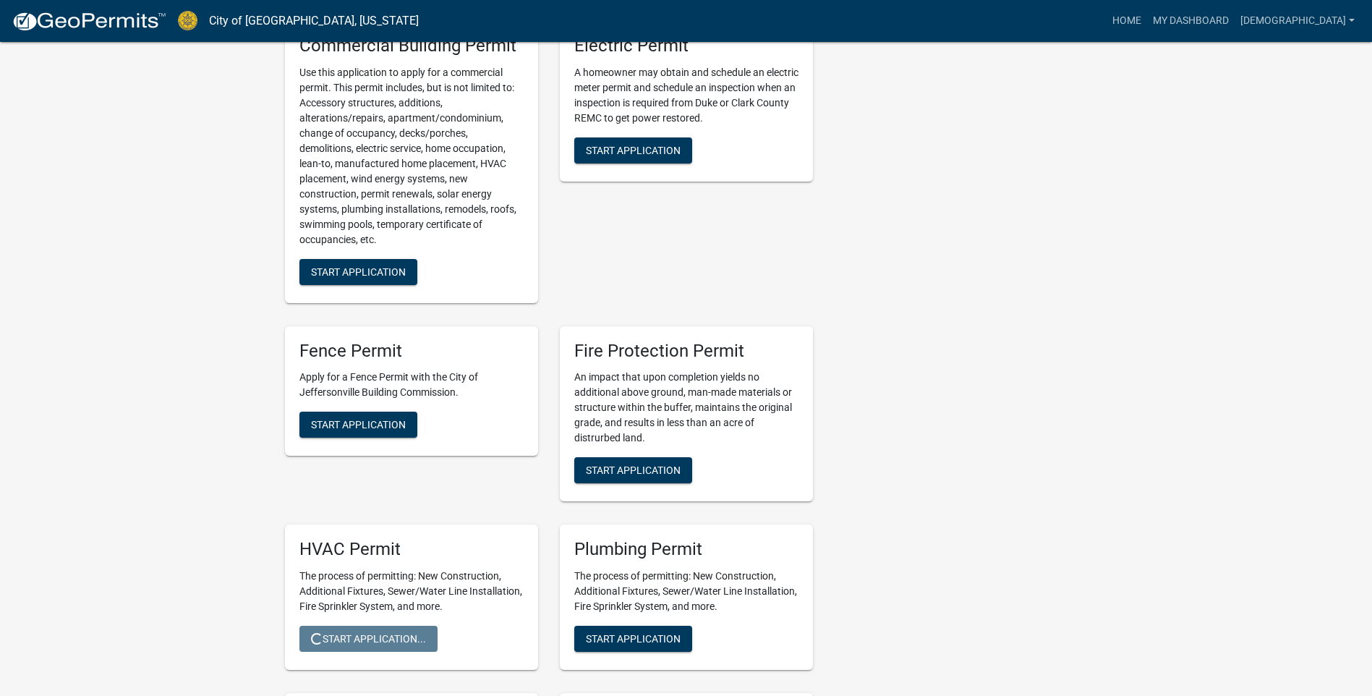  I want to click on h5: HVAC Permit, so click(411, 549).